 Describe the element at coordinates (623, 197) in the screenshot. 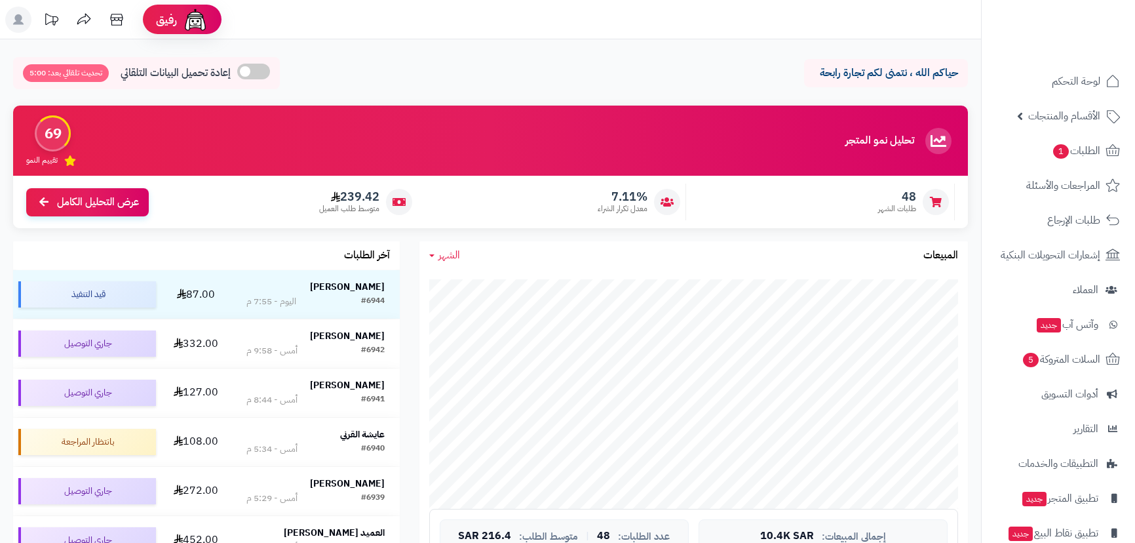

I see `span: 7.11%` at that location.